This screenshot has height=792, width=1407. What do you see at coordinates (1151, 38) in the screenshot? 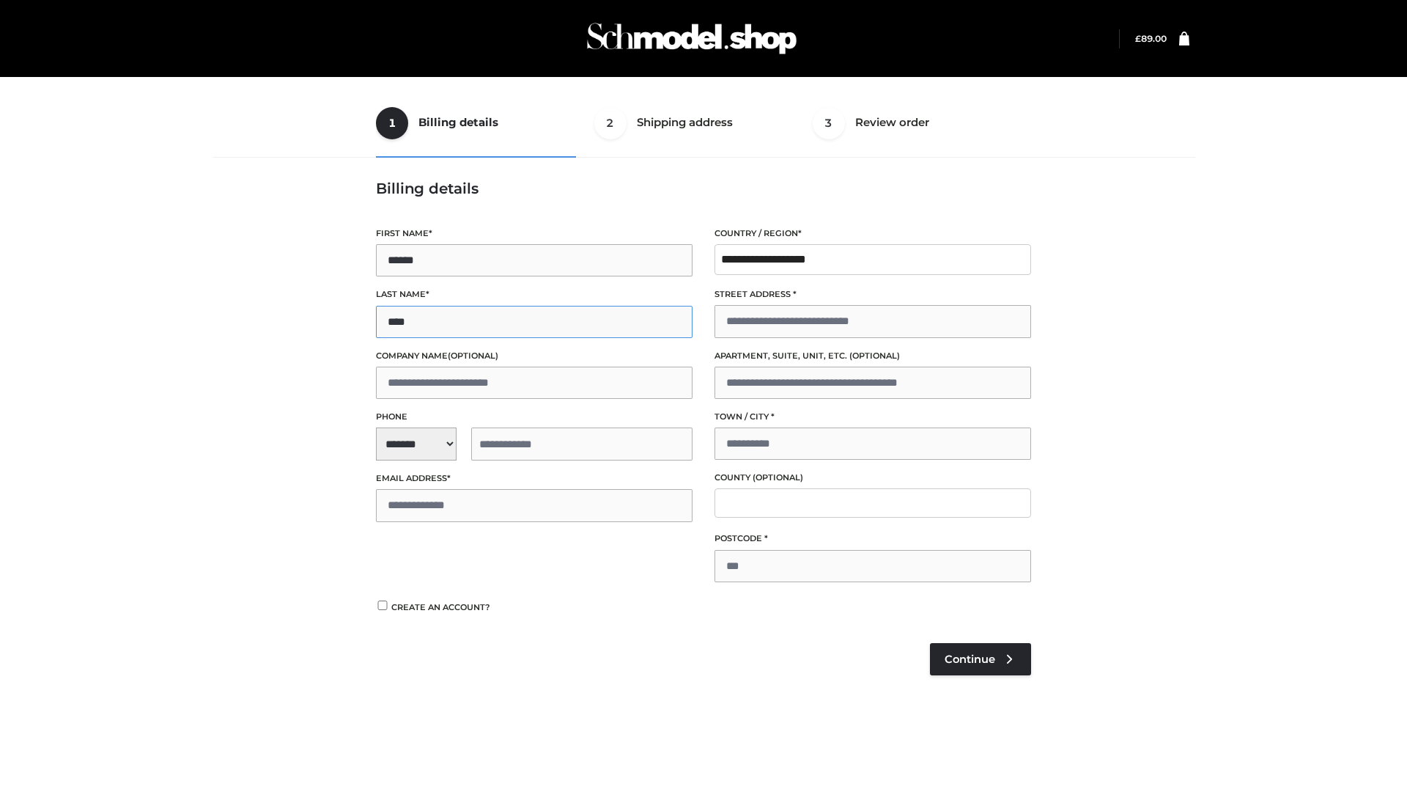
I see `a: £89.00` at bounding box center [1151, 38].